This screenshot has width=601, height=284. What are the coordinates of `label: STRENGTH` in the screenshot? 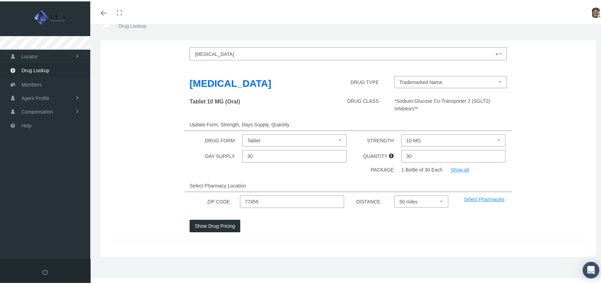 It's located at (383, 139).